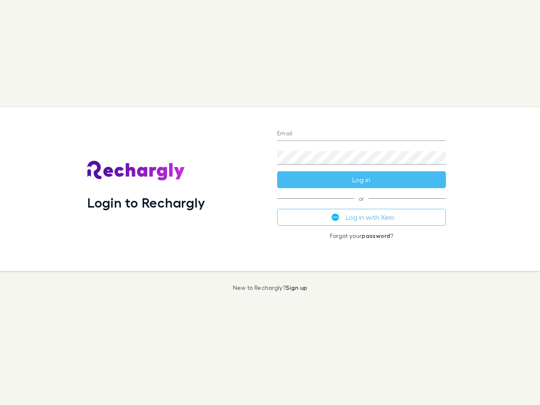  Describe the element at coordinates (296, 288) in the screenshot. I see `a: Sign up` at that location.